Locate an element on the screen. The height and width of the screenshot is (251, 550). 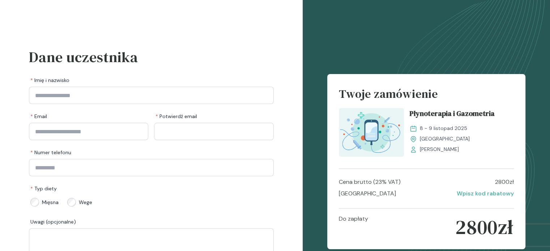
input: Imię i nazwisko is located at coordinates (151, 95).